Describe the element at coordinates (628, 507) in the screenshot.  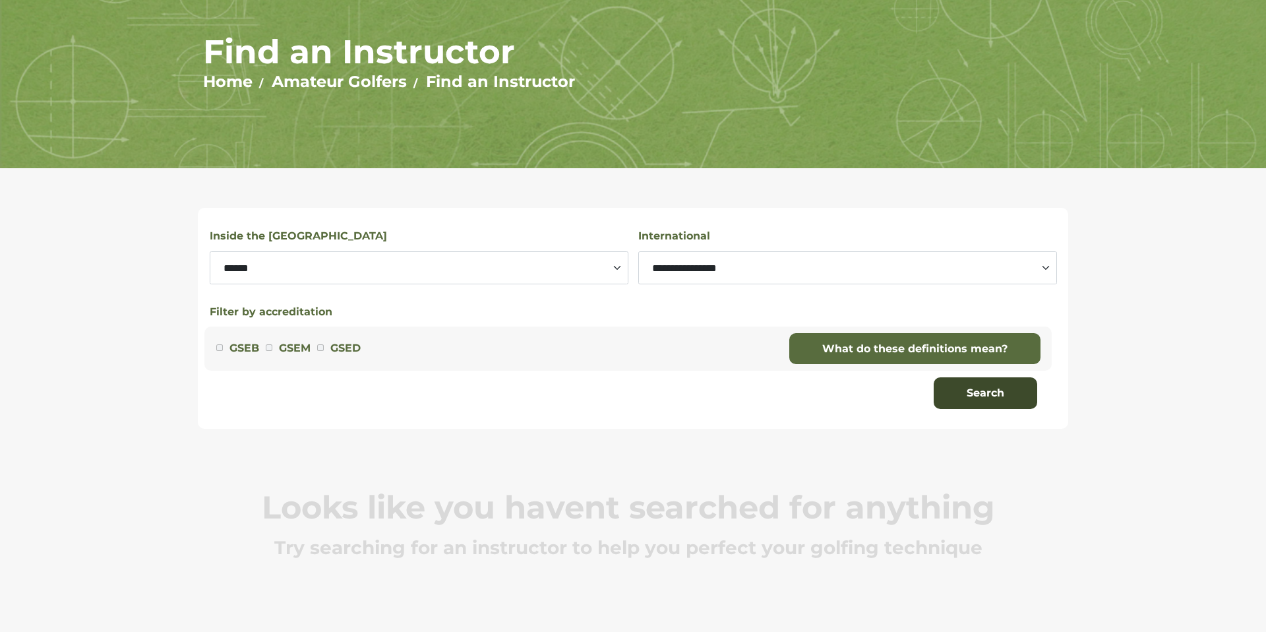
I see `p: Looks like you havent searched for anything` at that location.